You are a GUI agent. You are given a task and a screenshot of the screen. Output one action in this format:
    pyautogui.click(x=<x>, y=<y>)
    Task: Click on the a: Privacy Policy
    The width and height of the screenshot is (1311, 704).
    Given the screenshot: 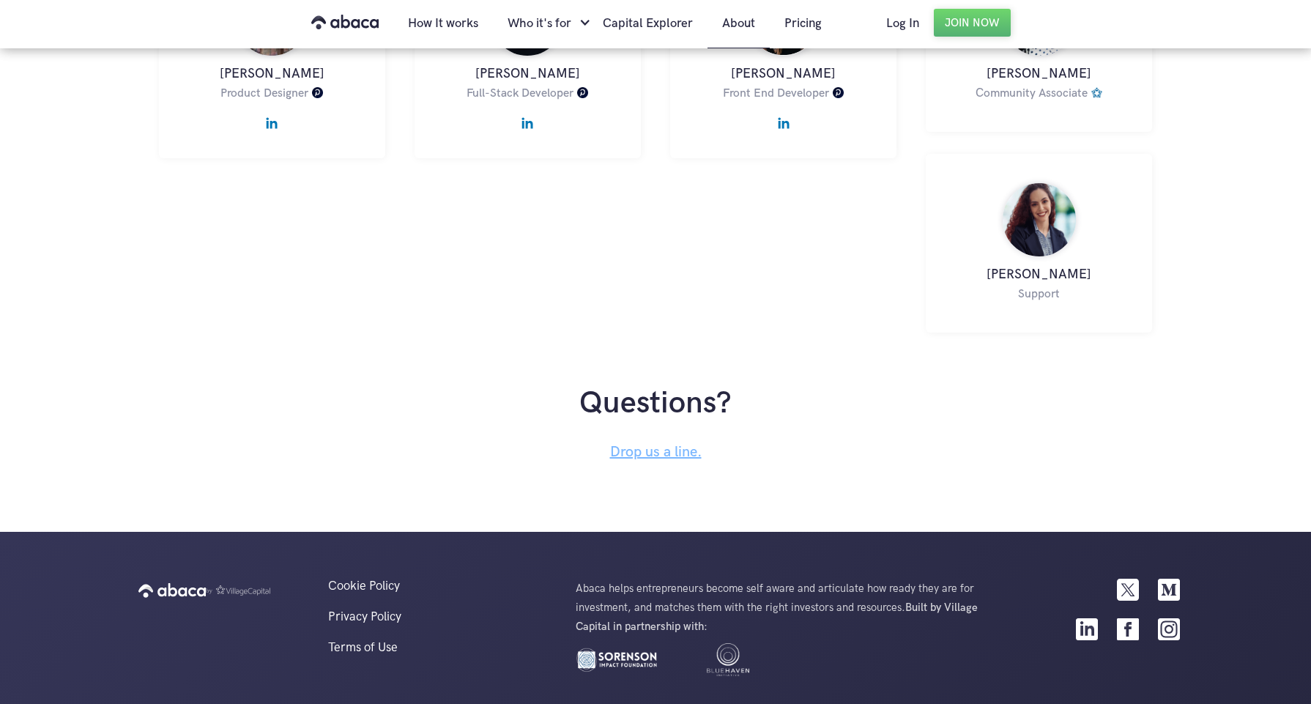 What is the action you would take?
    pyautogui.click(x=437, y=617)
    